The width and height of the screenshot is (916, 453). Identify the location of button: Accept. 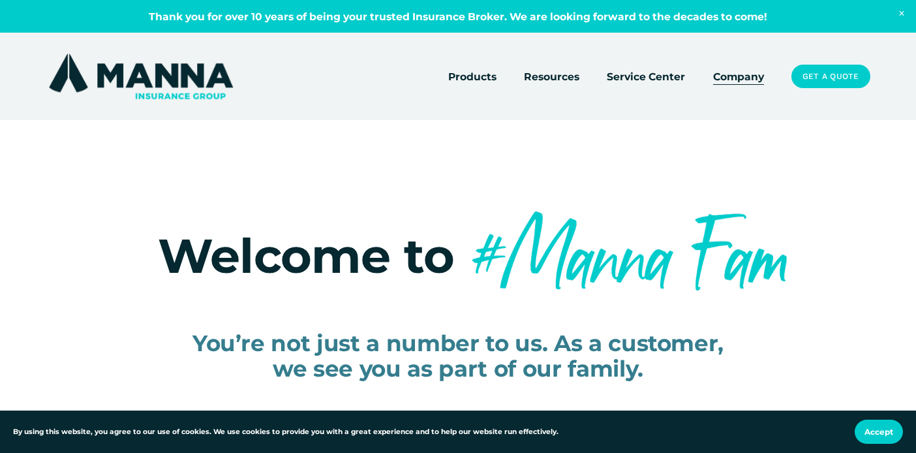
(879, 431).